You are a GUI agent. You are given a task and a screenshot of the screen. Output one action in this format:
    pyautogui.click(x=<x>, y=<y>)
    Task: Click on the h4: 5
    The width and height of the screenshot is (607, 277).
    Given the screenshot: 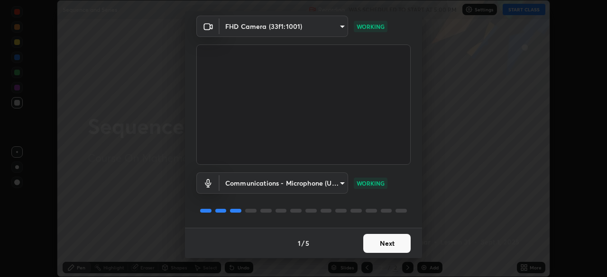 What is the action you would take?
    pyautogui.click(x=307, y=243)
    